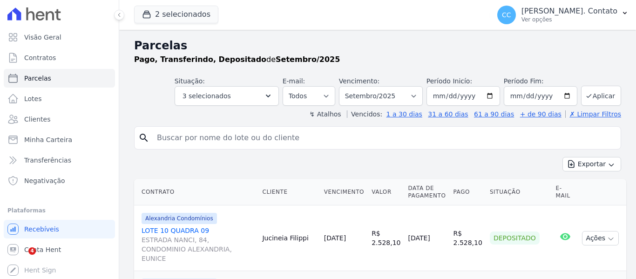  I want to click on button: 3 selecionados, so click(227, 96).